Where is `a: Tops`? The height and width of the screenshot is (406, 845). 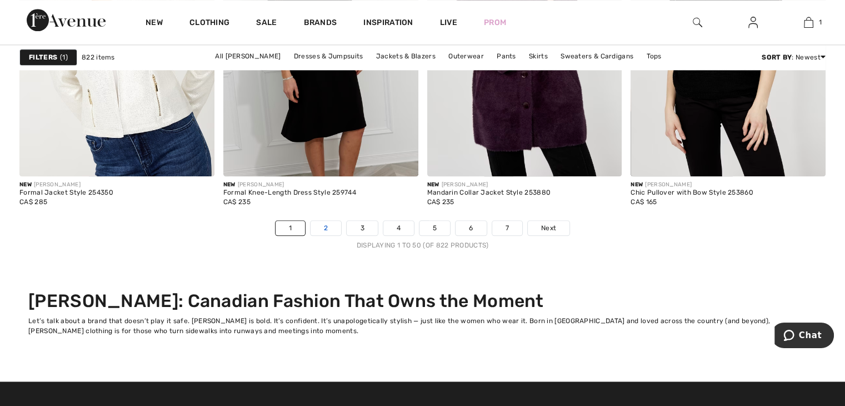 a: Tops is located at coordinates (654, 56).